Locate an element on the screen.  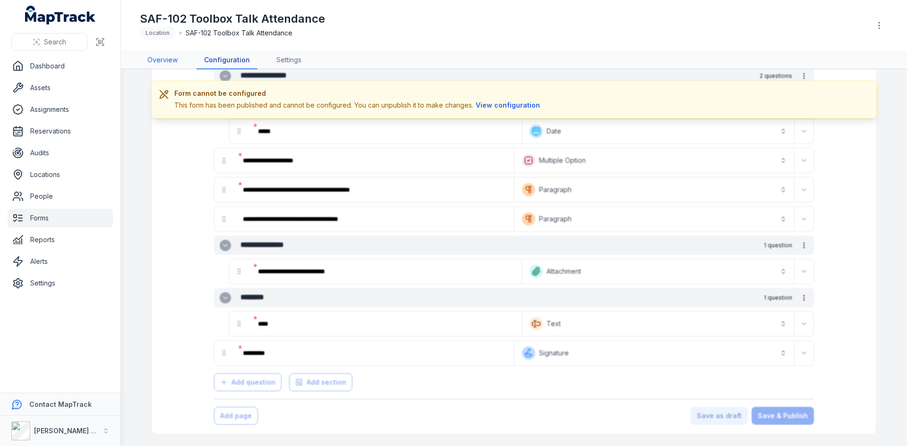
strong: Contact MapTrack is located at coordinates (60, 404).